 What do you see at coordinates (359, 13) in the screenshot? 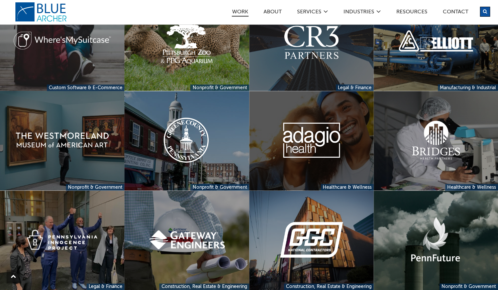
I see `a: Industries` at bounding box center [359, 13].